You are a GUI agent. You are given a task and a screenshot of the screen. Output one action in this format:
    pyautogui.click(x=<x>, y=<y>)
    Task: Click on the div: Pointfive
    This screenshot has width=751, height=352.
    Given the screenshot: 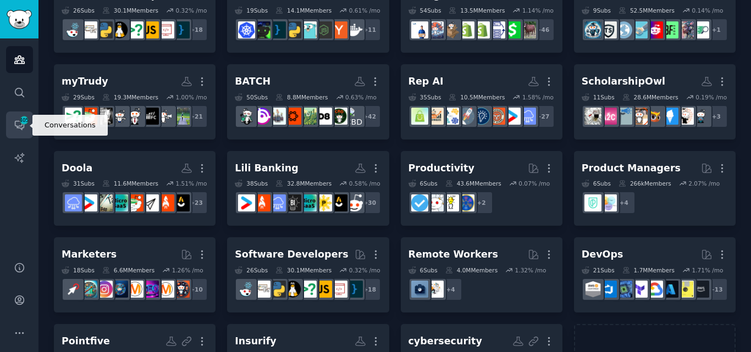 What is the action you would take?
    pyautogui.click(x=86, y=341)
    